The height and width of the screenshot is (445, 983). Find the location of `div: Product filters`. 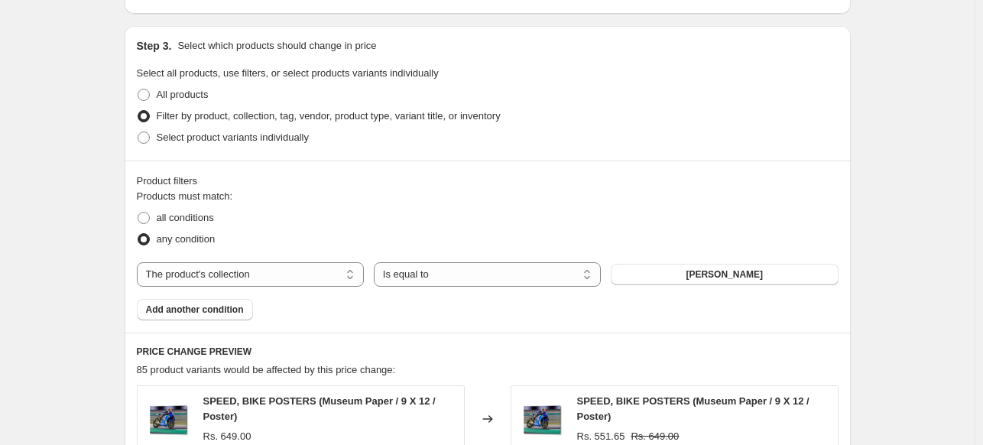

div: Product filters is located at coordinates (488, 181).